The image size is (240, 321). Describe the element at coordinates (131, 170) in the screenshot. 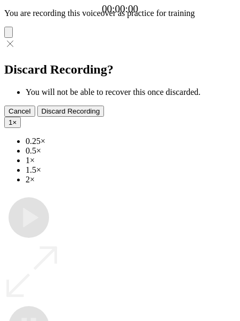

I see `li: 1.5×` at that location.